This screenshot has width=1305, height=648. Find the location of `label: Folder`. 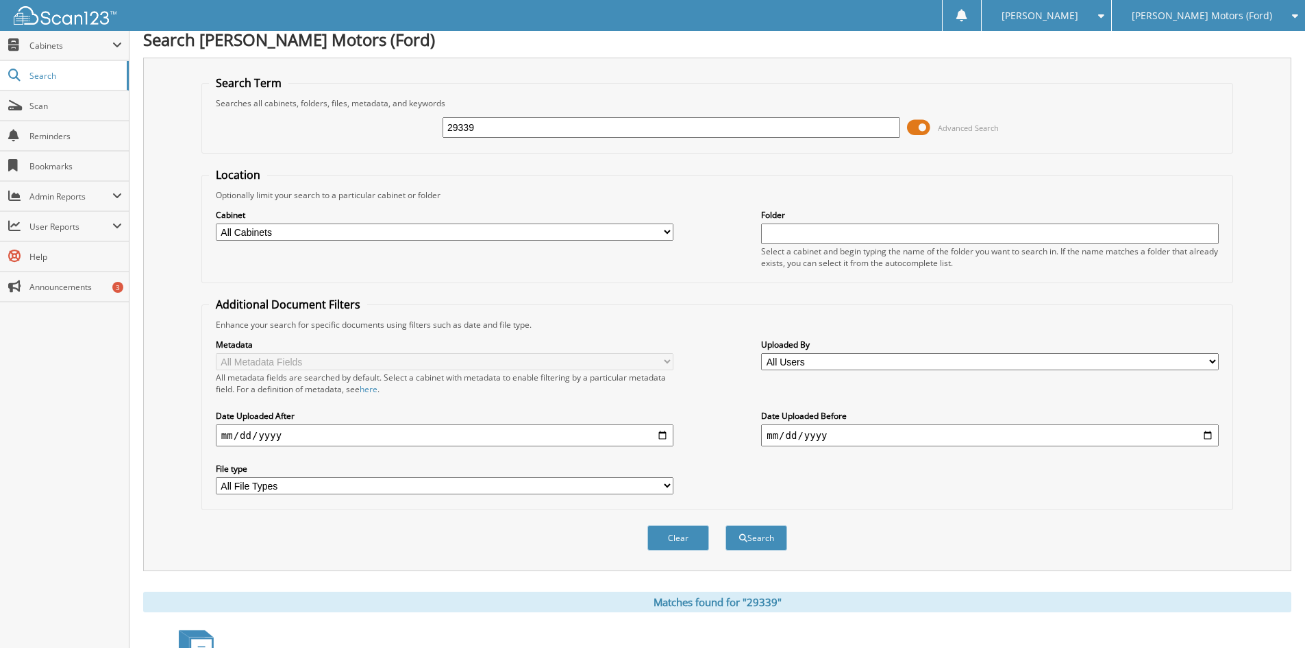

label: Folder is located at coordinates (990, 214).